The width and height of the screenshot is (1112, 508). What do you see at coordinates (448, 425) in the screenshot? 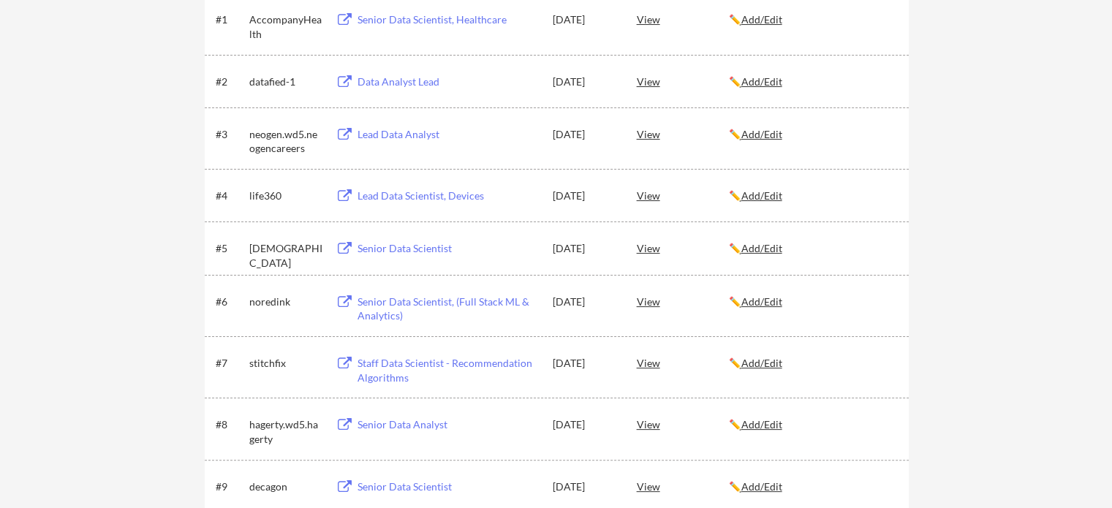
I see `div: Senior Data Analyst` at bounding box center [448, 425].